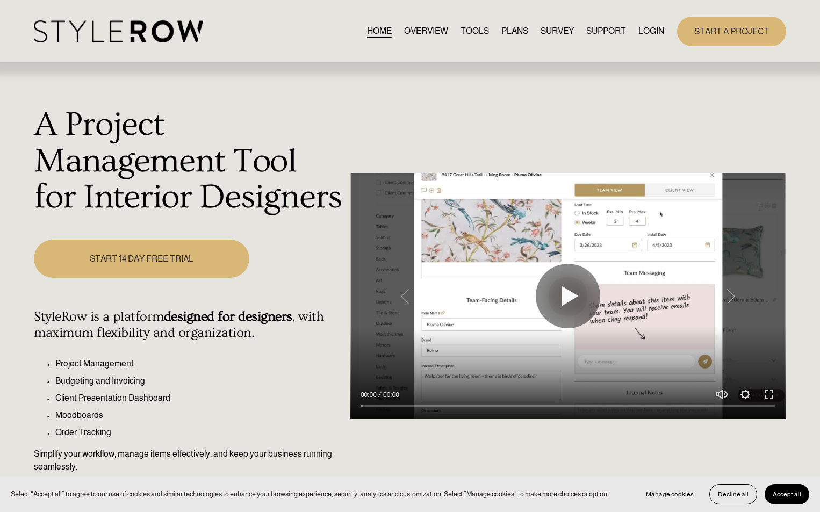 The image size is (820, 512). Describe the element at coordinates (199, 364) in the screenshot. I see `p: Project Management` at that location.